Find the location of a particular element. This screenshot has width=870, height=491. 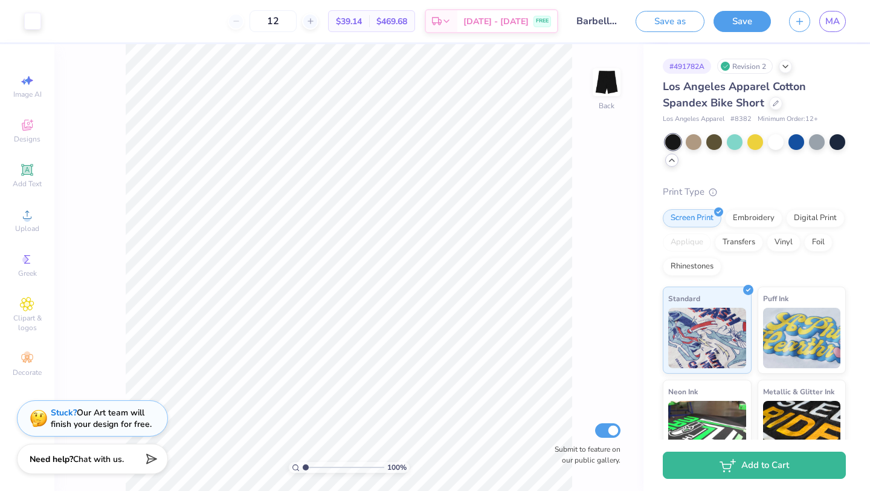

span: Decorate is located at coordinates (27, 372).